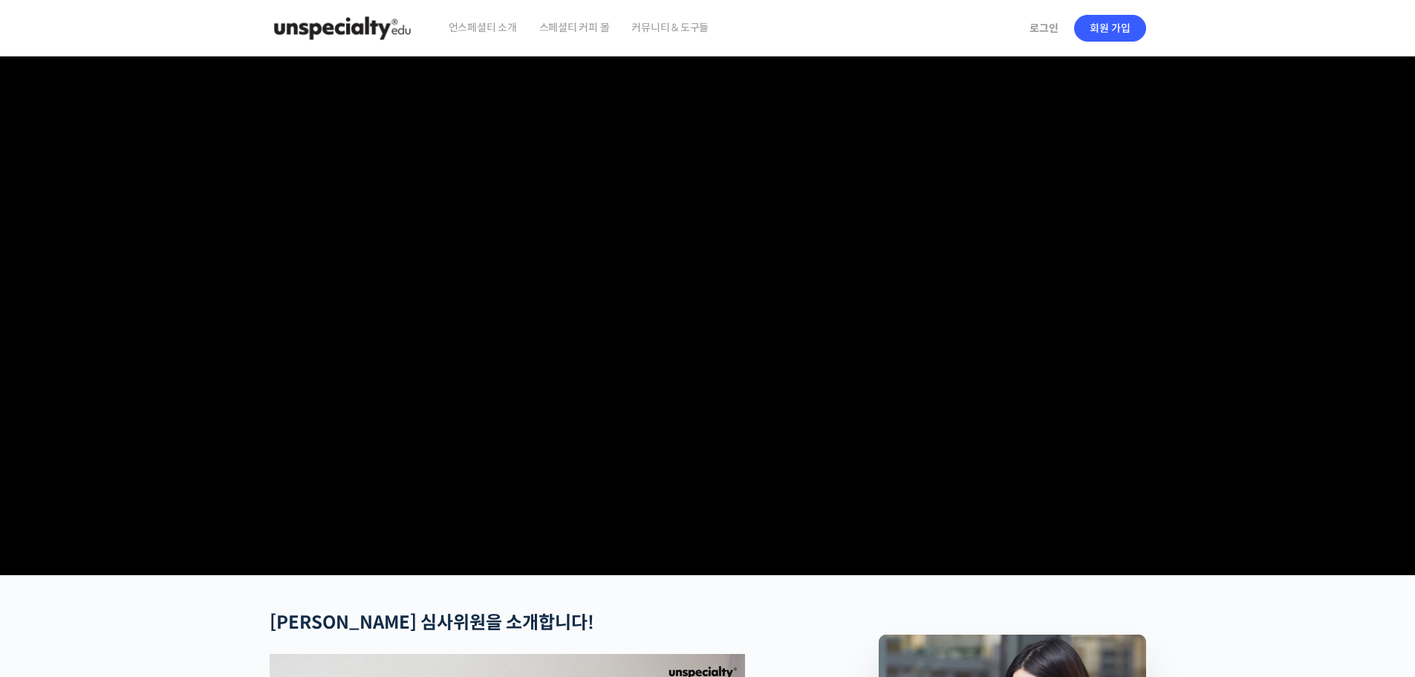 Image resolution: width=1415 pixels, height=677 pixels. Describe the element at coordinates (1044, 28) in the screenshot. I see `a: 로그인` at that location.